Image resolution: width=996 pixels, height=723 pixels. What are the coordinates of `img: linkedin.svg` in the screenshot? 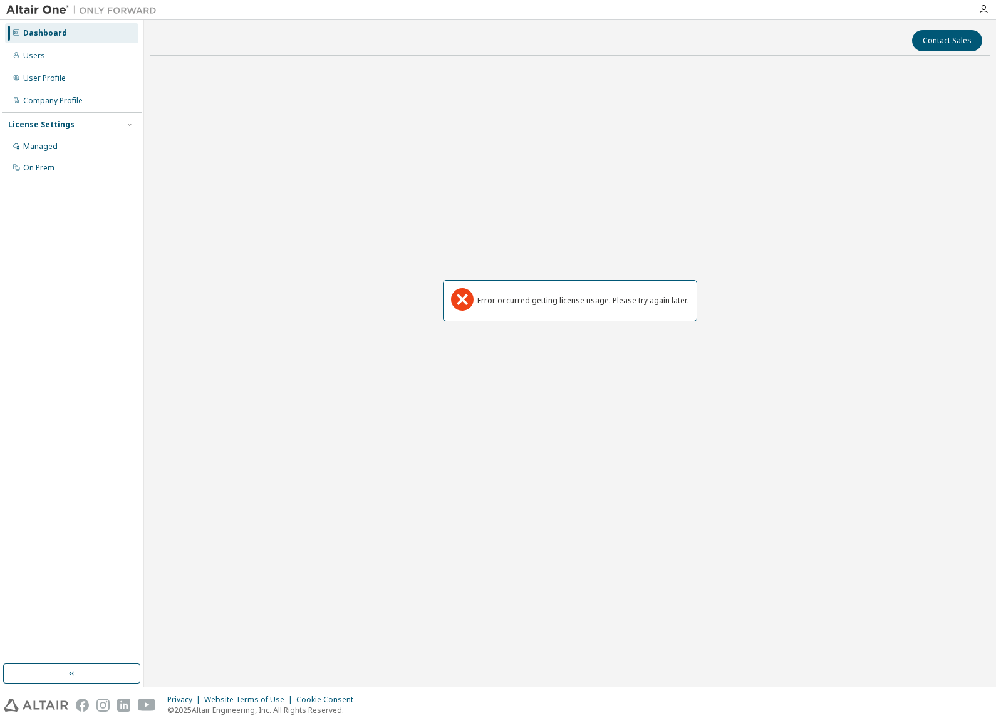 It's located at (123, 704).